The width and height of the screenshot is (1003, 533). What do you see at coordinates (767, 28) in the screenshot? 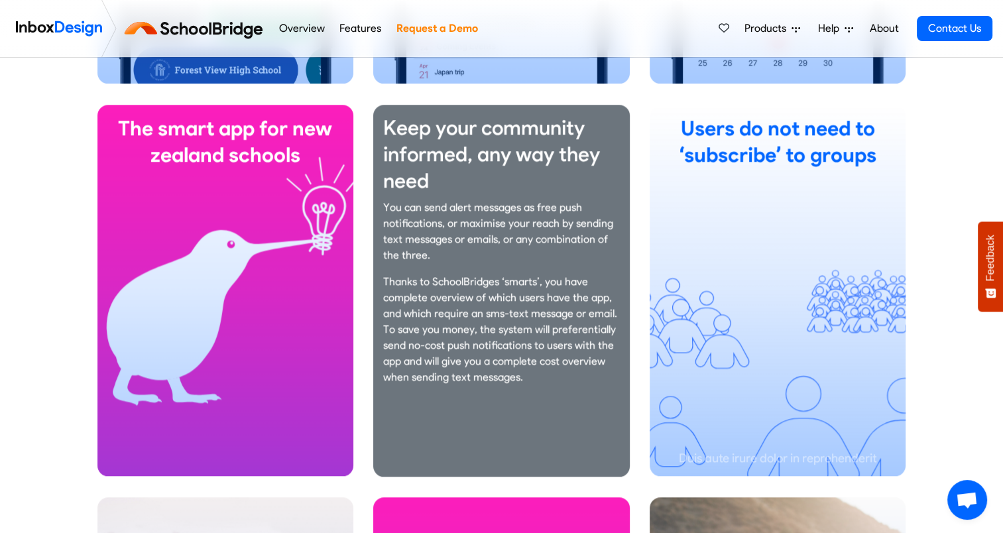
I see `span: Products` at bounding box center [767, 28].